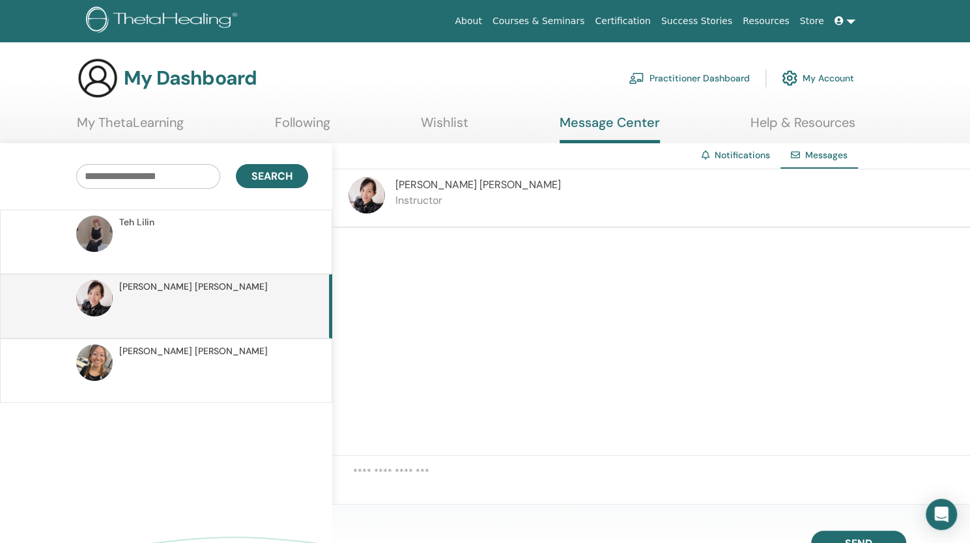  What do you see at coordinates (742, 155) in the screenshot?
I see `a: Notifications` at bounding box center [742, 155].